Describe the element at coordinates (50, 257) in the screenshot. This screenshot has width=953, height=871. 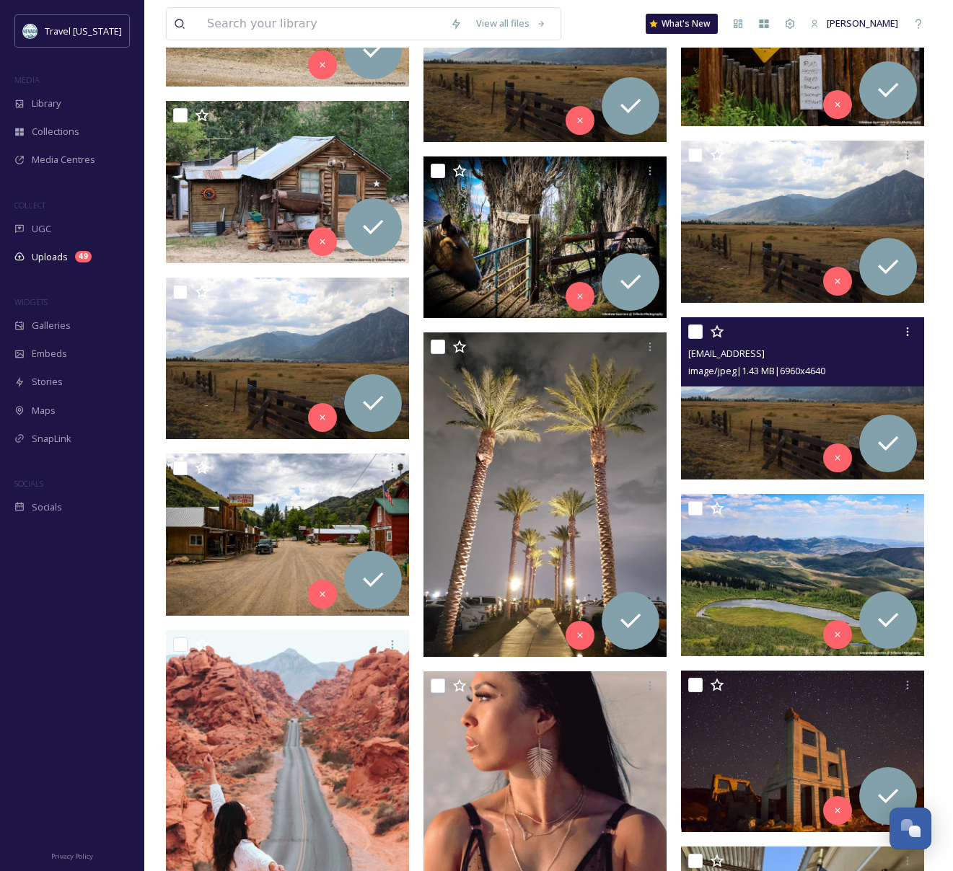
I see `span: Uploads` at that location.